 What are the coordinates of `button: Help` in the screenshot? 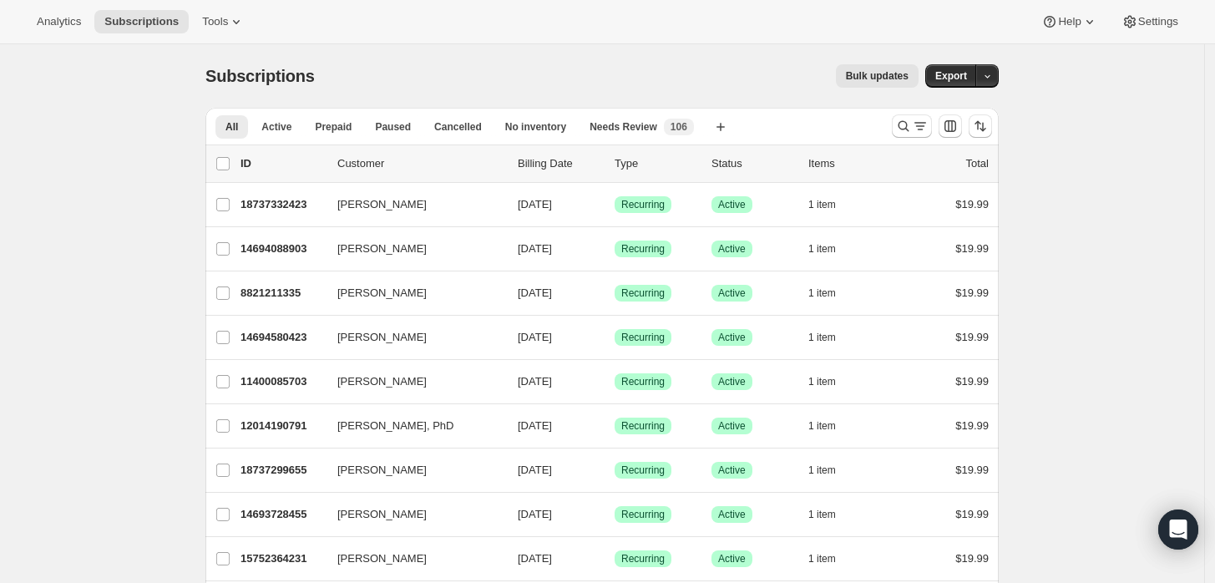 It's located at (1069, 22).